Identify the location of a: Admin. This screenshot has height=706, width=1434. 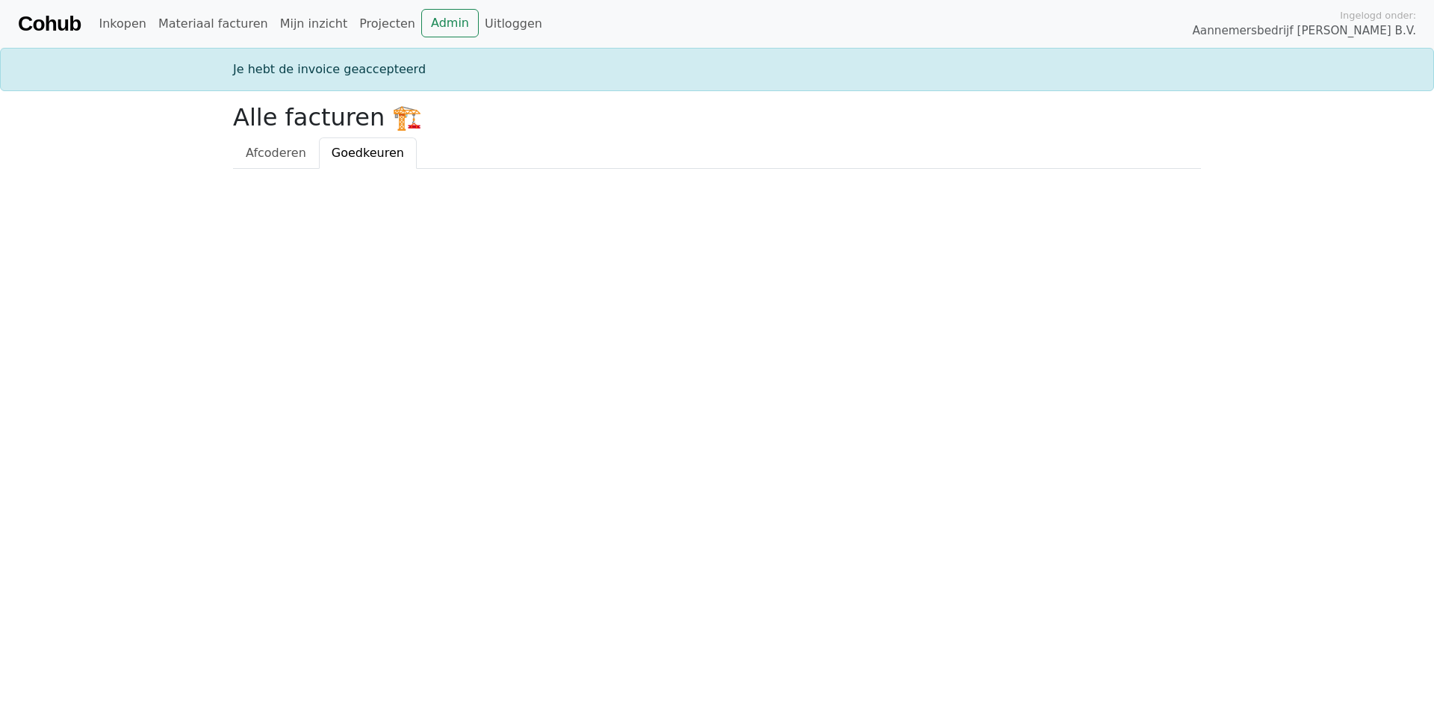
(450, 23).